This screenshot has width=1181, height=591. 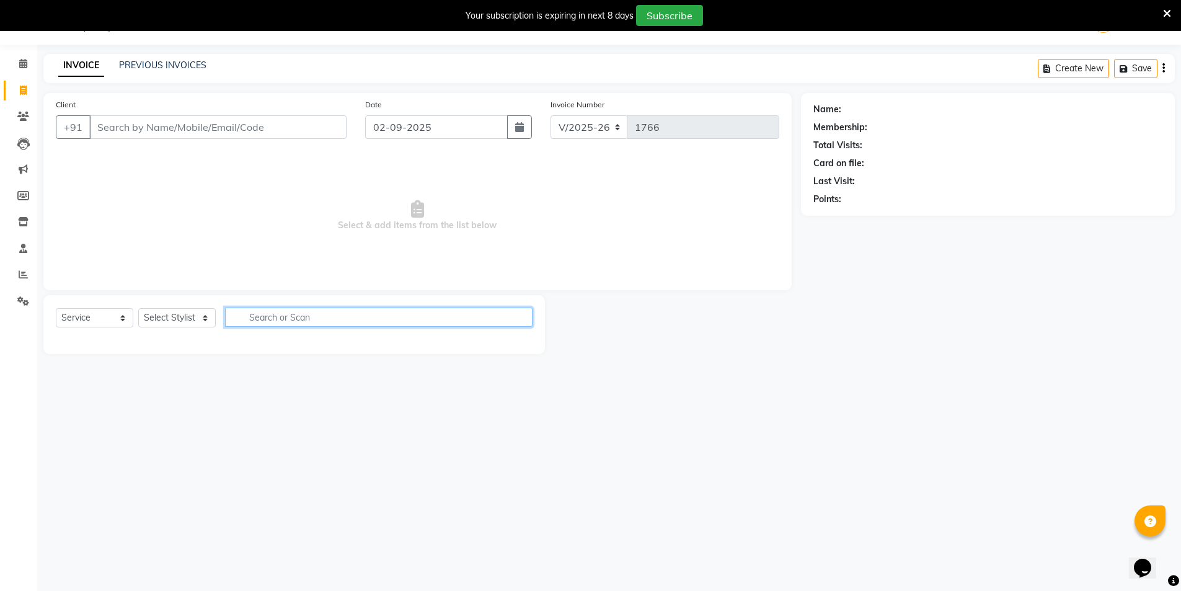 What do you see at coordinates (827, 199) in the screenshot?
I see `div: Points:` at bounding box center [827, 199].